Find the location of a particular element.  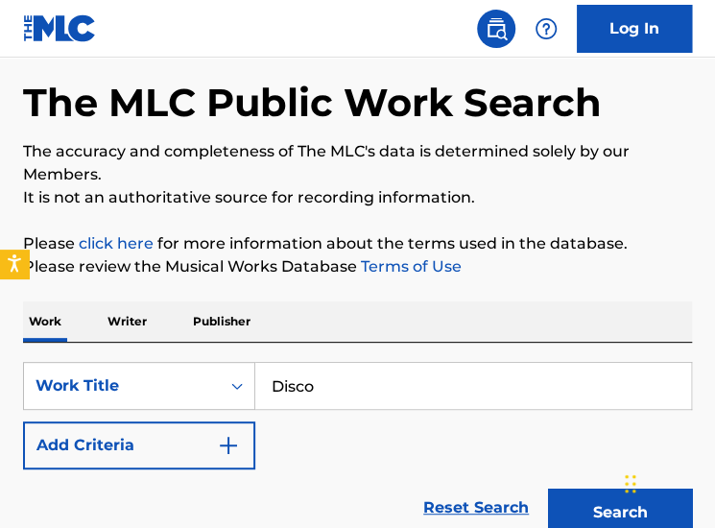

img: MLC Logo is located at coordinates (60, 28).